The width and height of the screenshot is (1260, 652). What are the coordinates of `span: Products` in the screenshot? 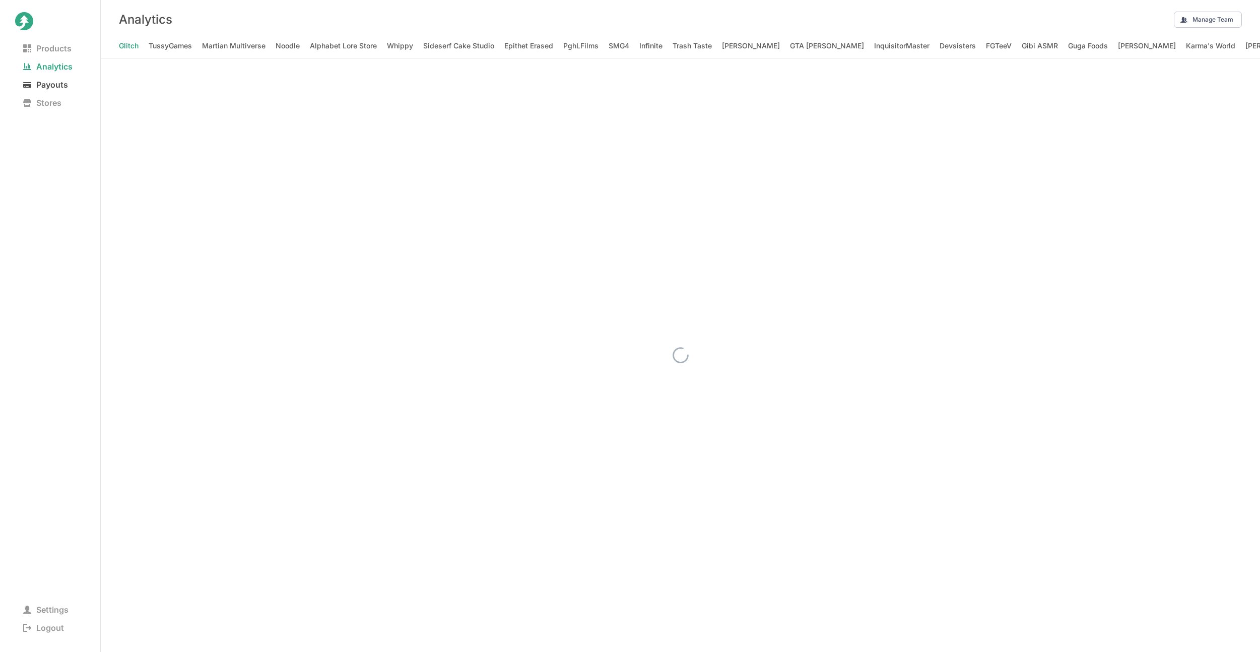 It's located at (47, 48).